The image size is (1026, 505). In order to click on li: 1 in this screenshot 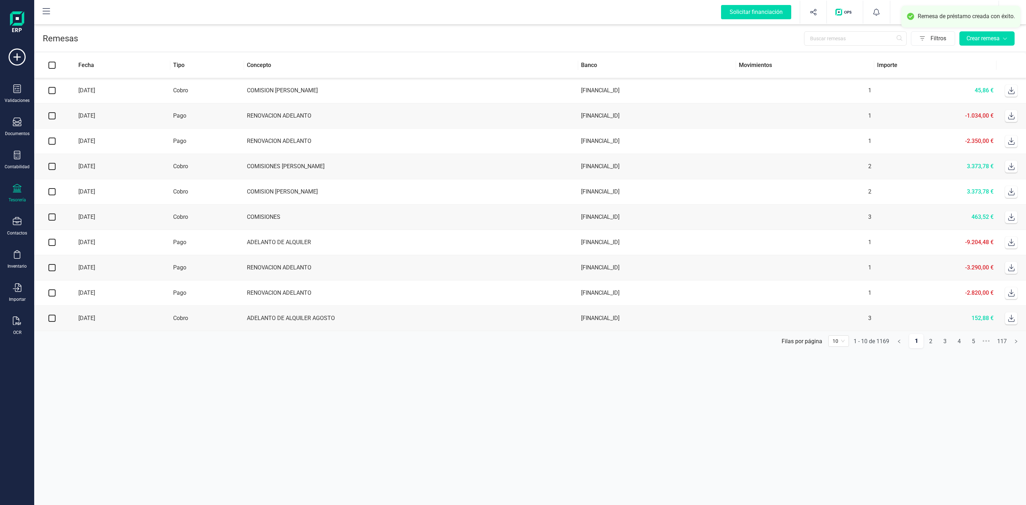, I will do `click(917, 341)`.